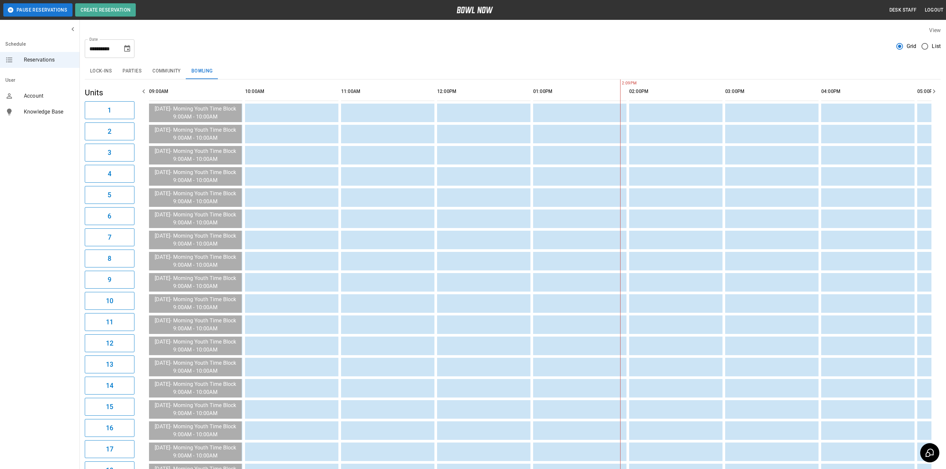 This screenshot has width=946, height=469. Describe the element at coordinates (49, 60) in the screenshot. I see `span: Reservations` at that location.